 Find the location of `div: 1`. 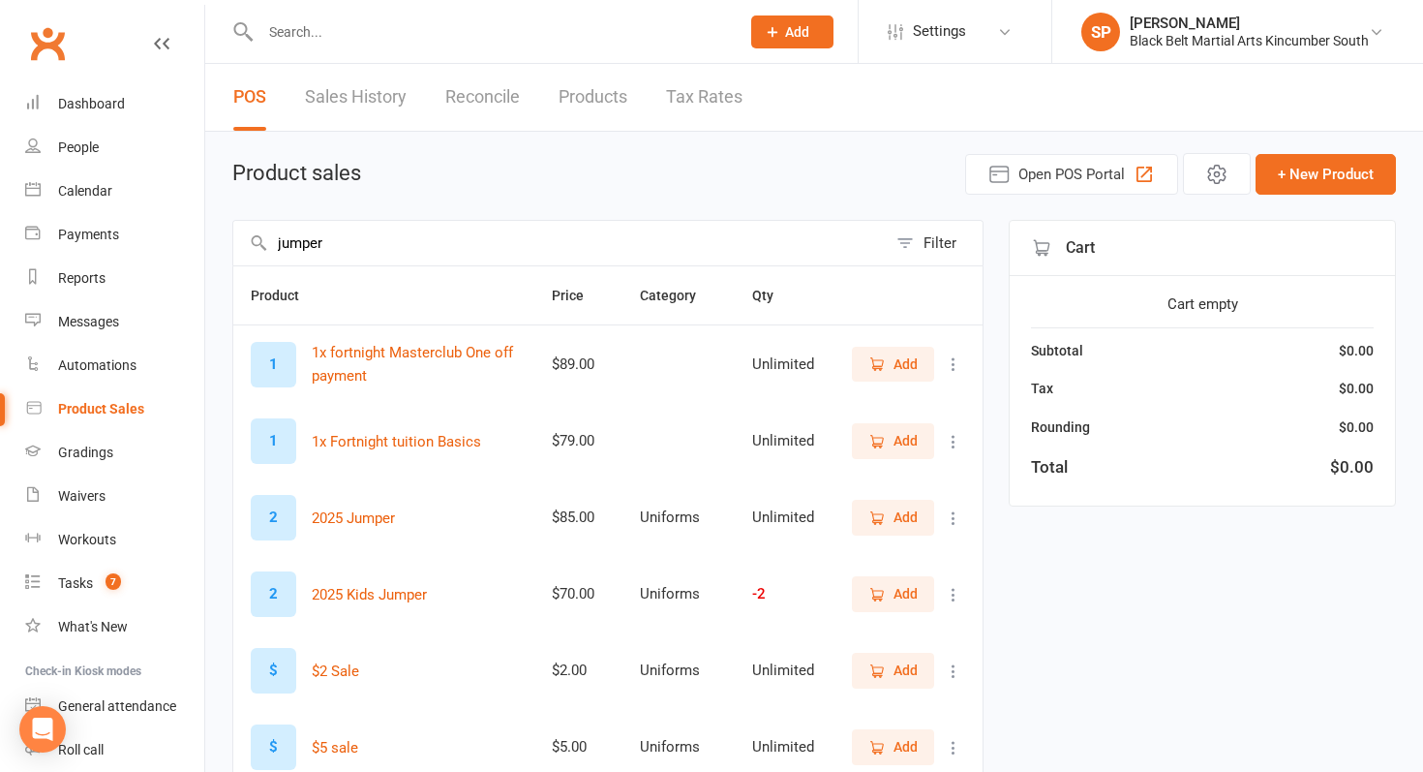

div: 1 is located at coordinates (273, 364).